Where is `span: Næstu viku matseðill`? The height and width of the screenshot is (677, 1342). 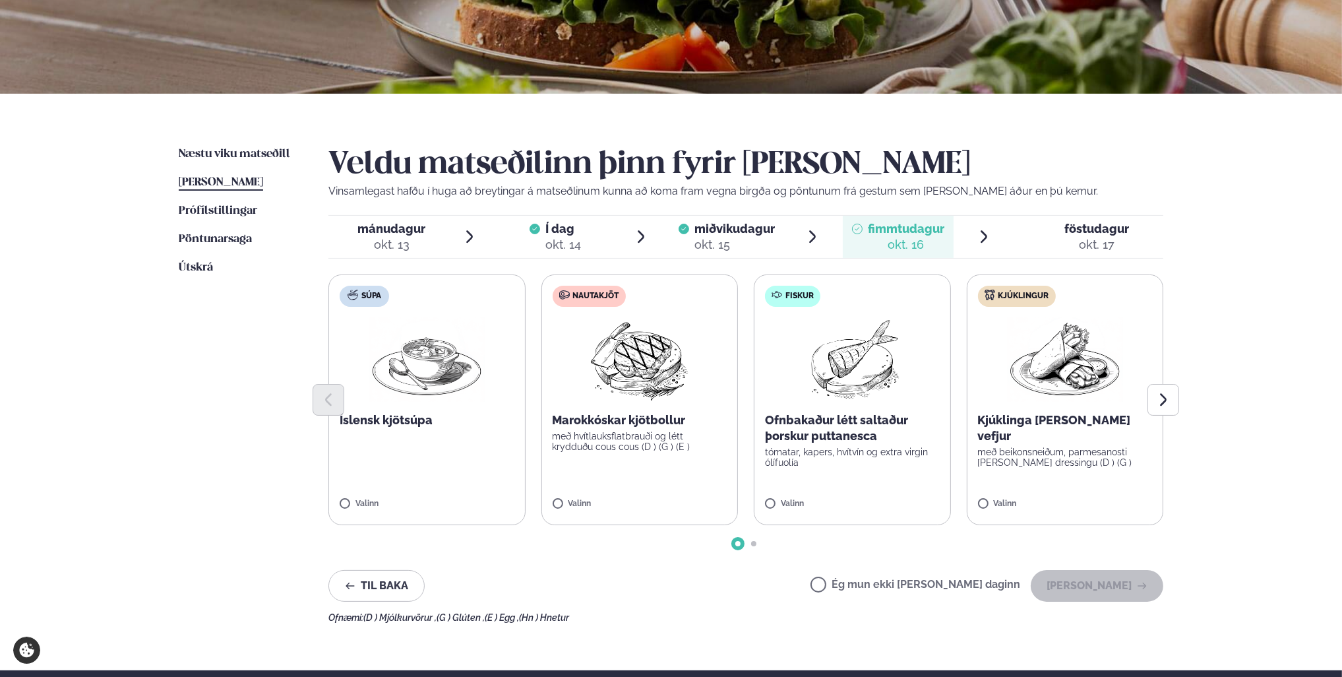
span: Næstu viku matseðill is located at coordinates (234, 154).